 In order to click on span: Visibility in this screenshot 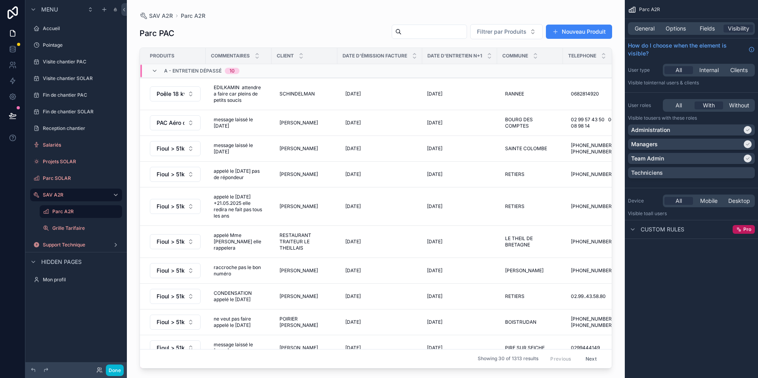, I will do `click(739, 29)`.